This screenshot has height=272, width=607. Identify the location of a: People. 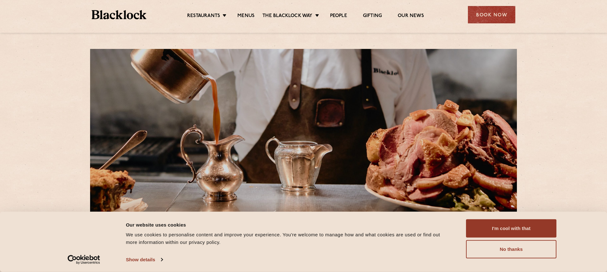
(338, 16).